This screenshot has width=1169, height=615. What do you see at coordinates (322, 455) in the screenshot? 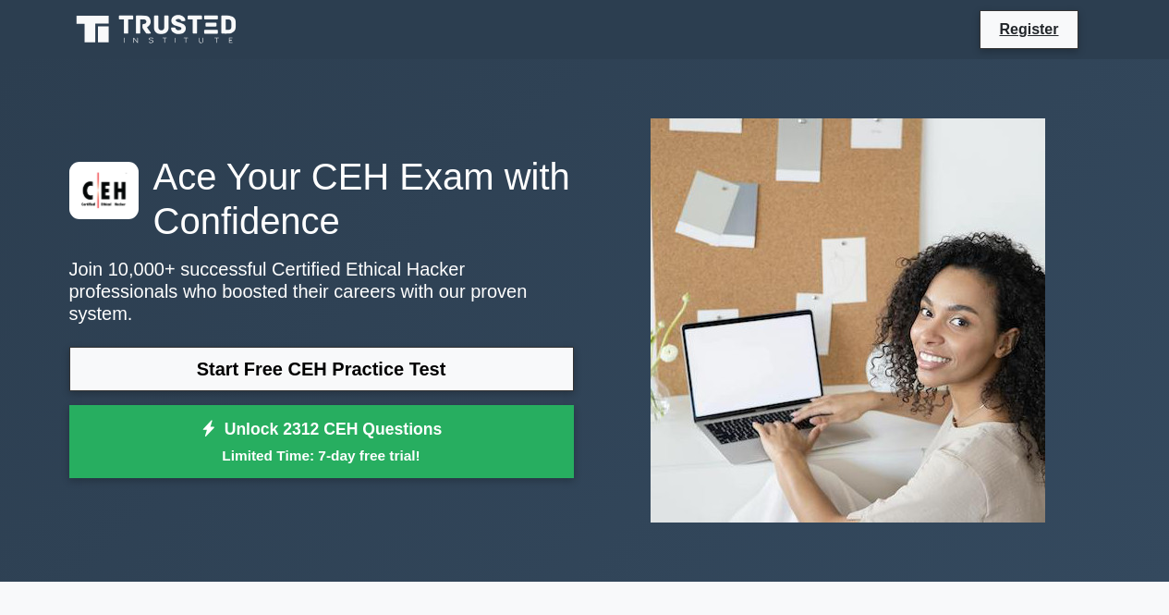
I see `small: Limited Time: 7-day free trial!` at bounding box center [322, 455].